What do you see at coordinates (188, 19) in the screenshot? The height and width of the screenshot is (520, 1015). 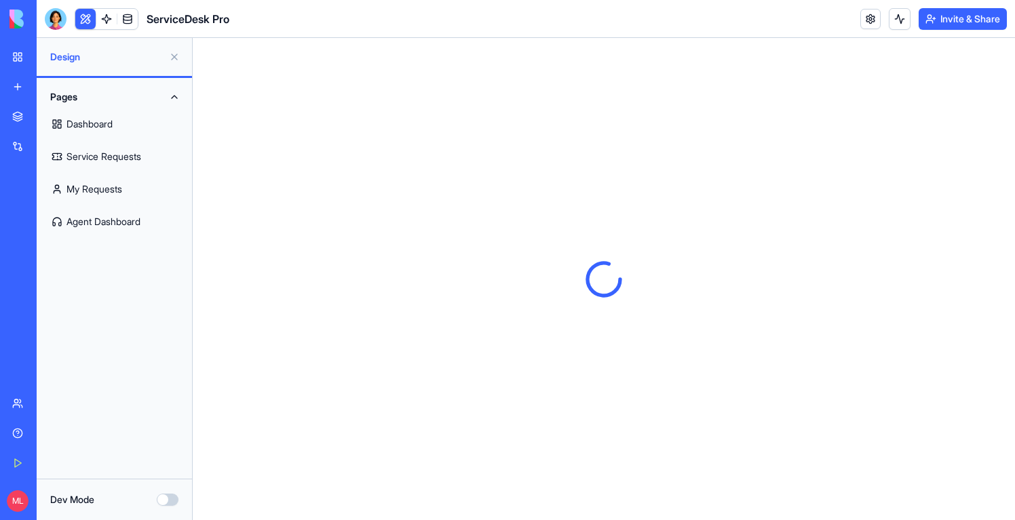 I see `span: ServiceDesk Pro` at bounding box center [188, 19].